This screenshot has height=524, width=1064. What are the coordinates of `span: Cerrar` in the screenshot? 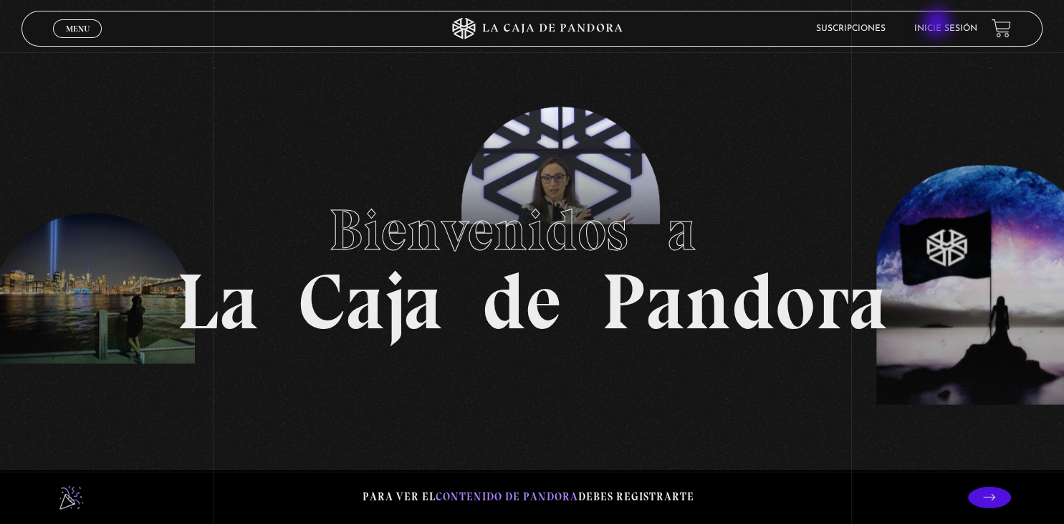 It's located at (77, 41).